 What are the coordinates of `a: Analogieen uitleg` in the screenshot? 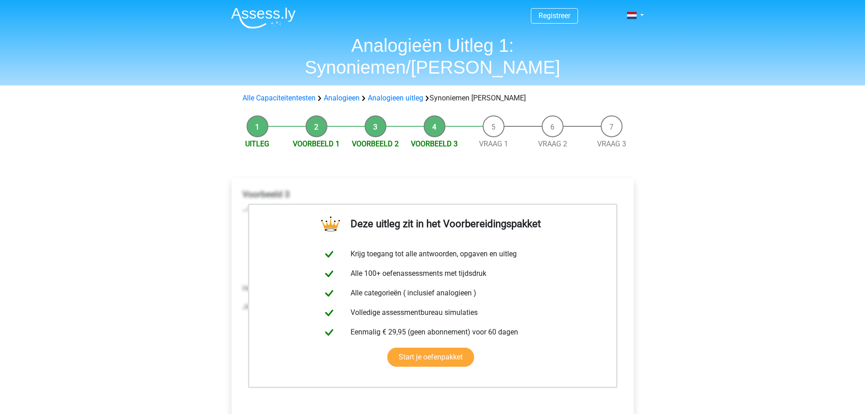 It's located at (396, 98).